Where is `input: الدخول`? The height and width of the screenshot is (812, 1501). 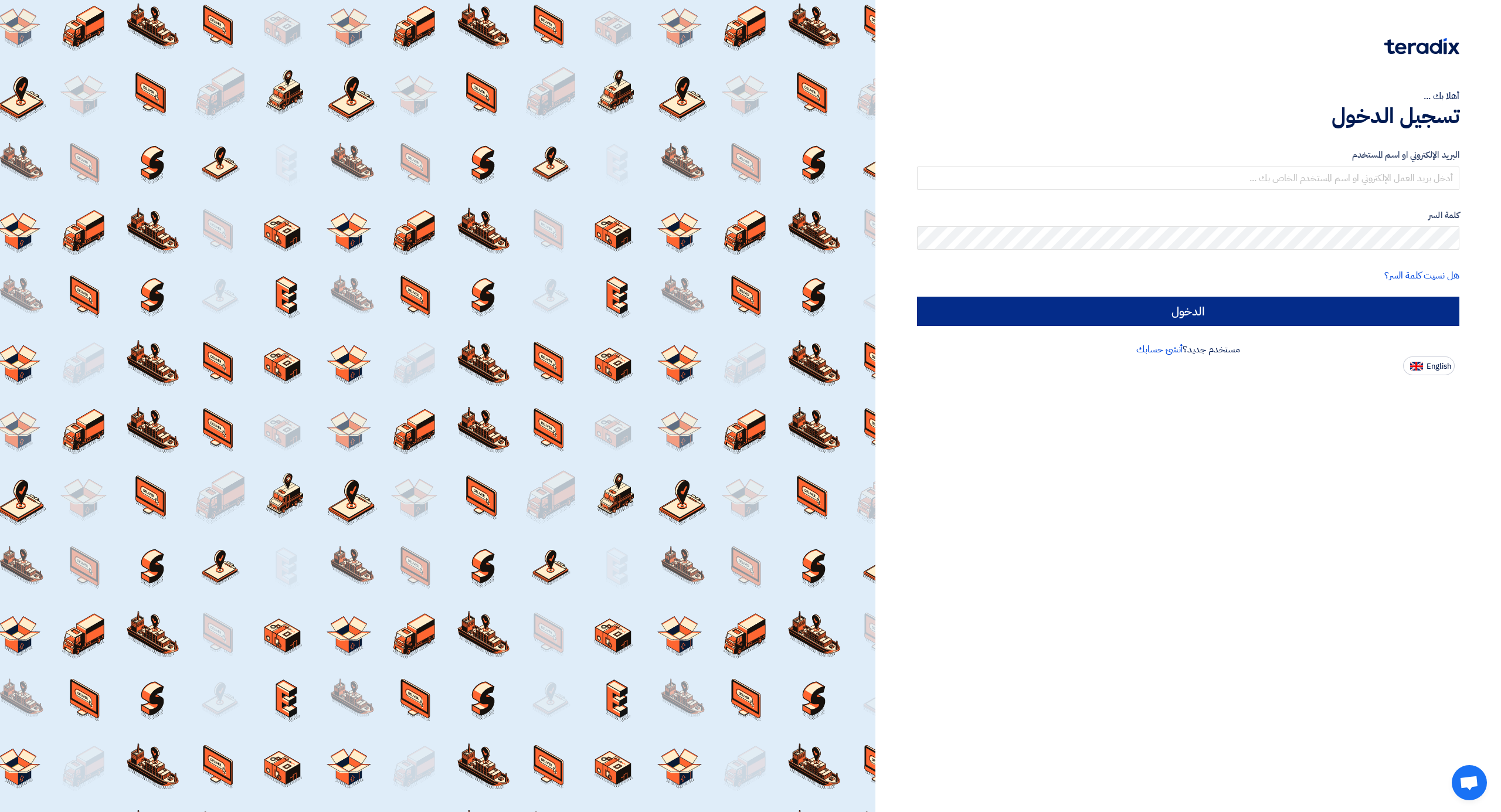
input: الدخول is located at coordinates (1188, 311).